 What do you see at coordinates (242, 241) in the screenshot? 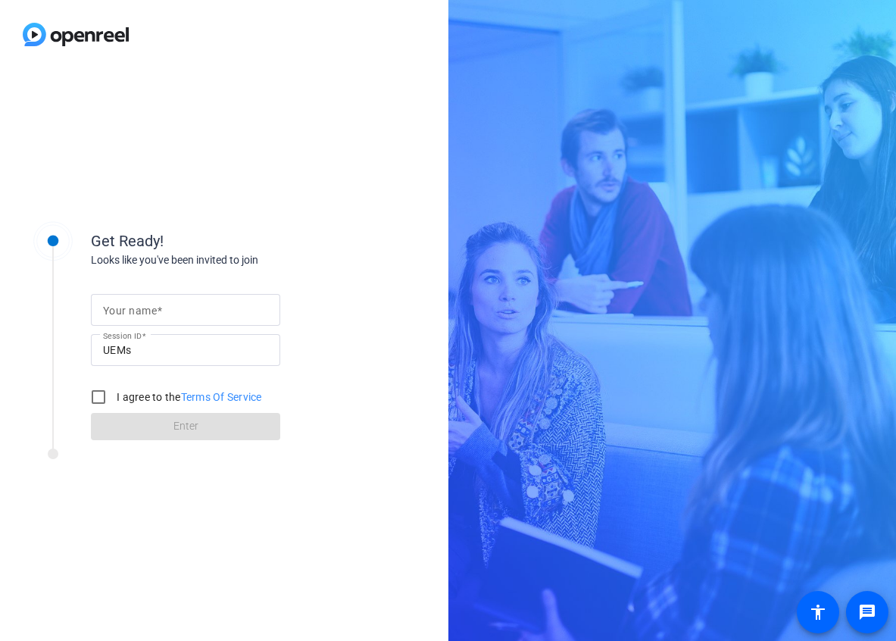
I see `div: Get Ready!` at bounding box center [242, 241].